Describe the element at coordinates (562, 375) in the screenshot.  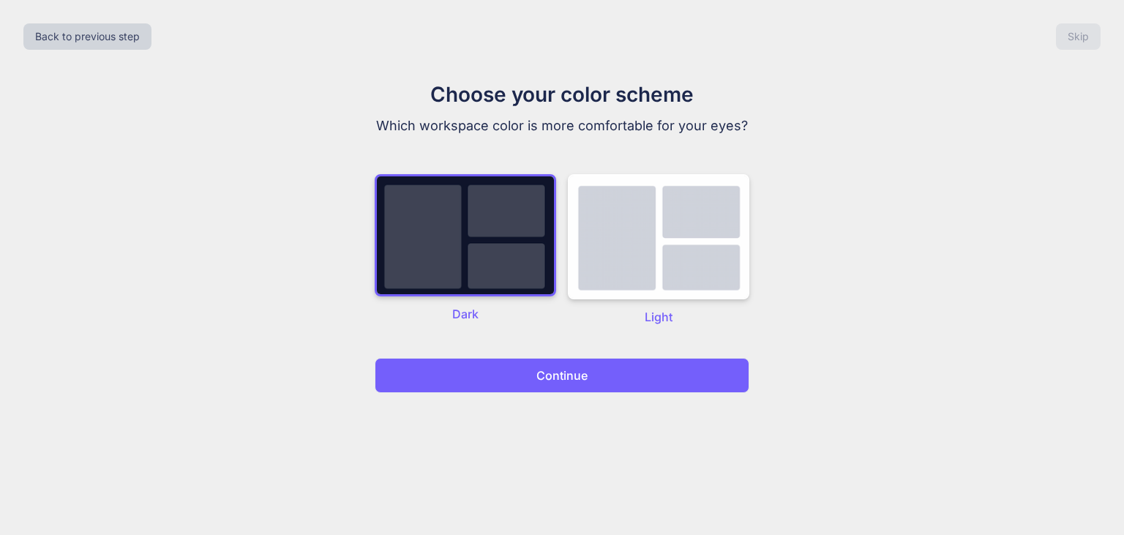
I see `p: Continue` at that location.